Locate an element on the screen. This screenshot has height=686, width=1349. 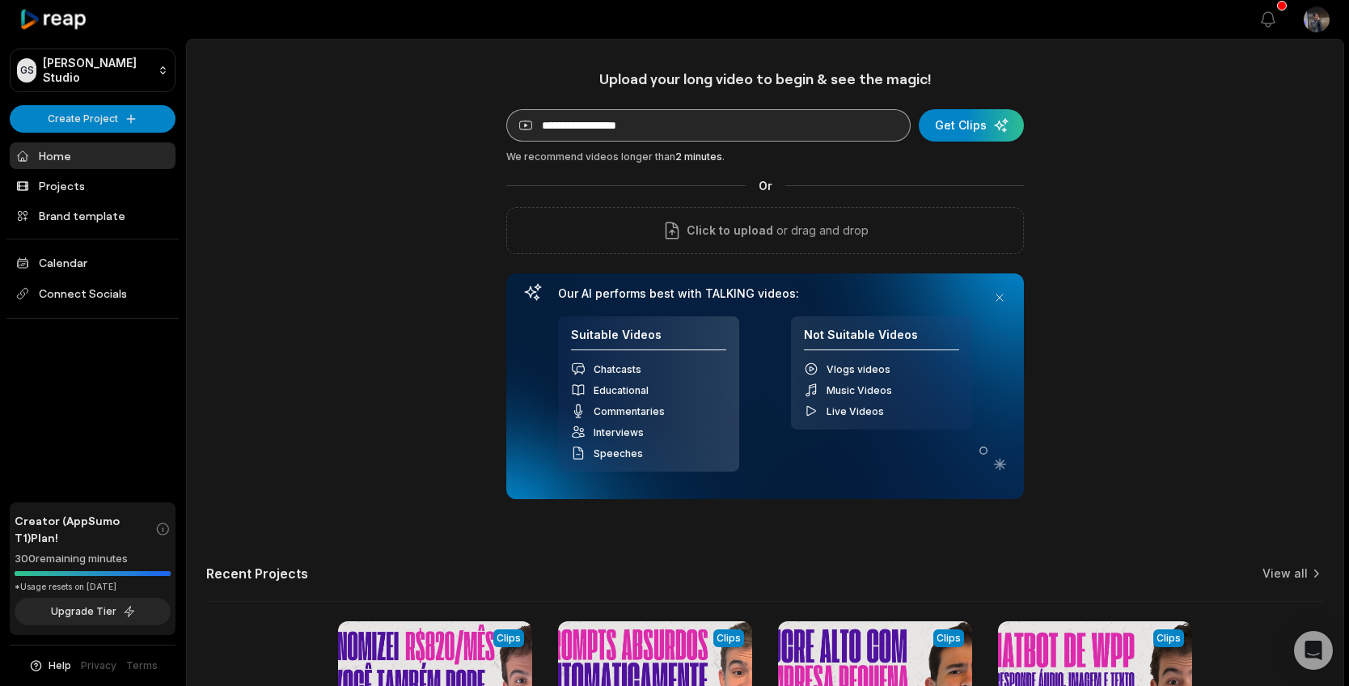
h1: Upload your long video to begin & see the magic! is located at coordinates (765, 78).